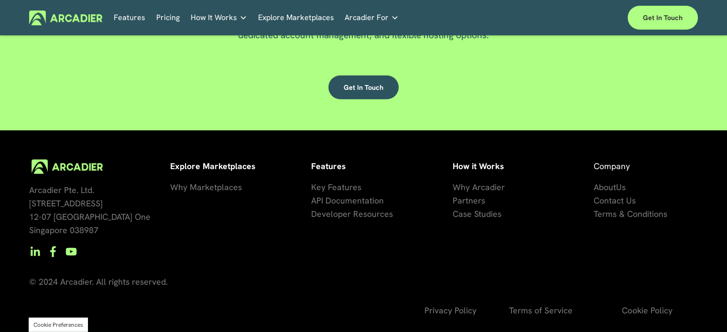  What do you see at coordinates (352, 214) in the screenshot?
I see `span: Developer Resources` at bounding box center [352, 214].